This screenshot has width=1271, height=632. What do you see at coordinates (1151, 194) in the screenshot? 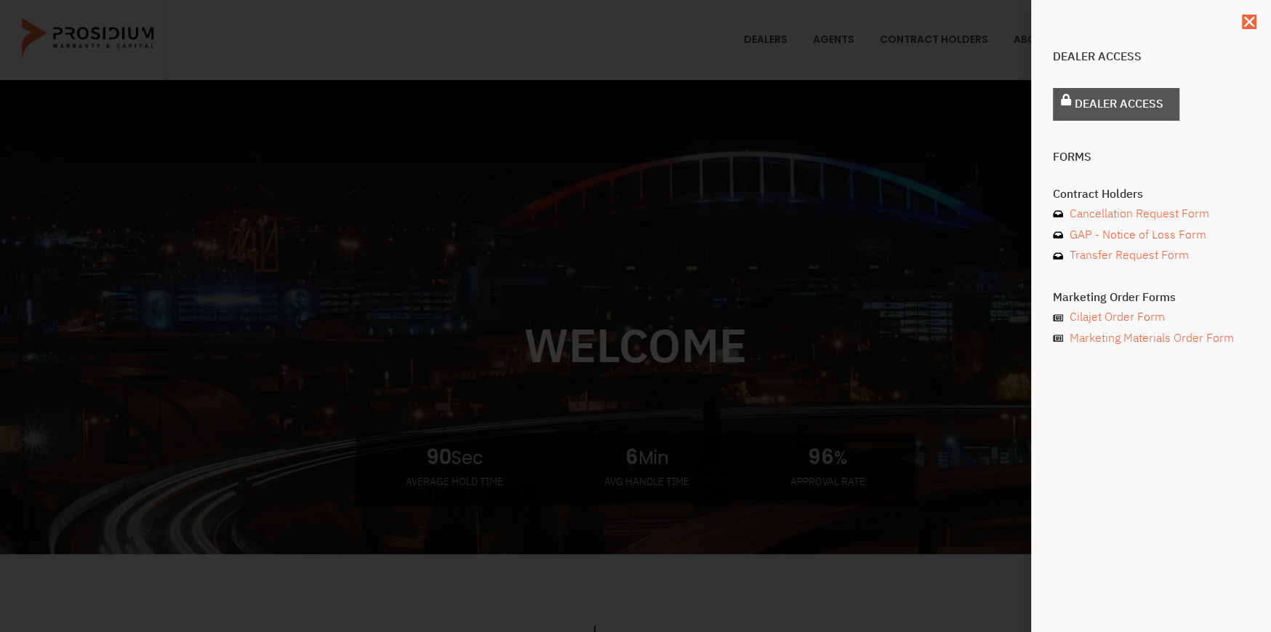
I see `h4: Contract Holders` at bounding box center [1151, 194].